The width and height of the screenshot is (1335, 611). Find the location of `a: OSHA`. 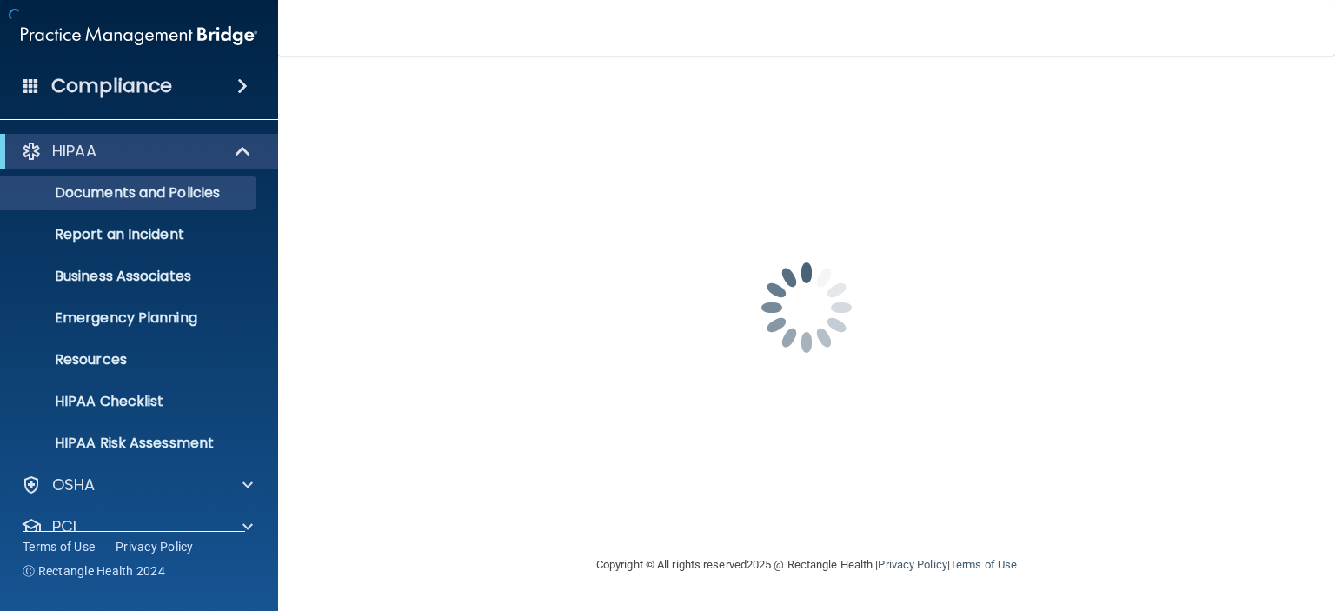

a: OSHA is located at coordinates (136, 485).